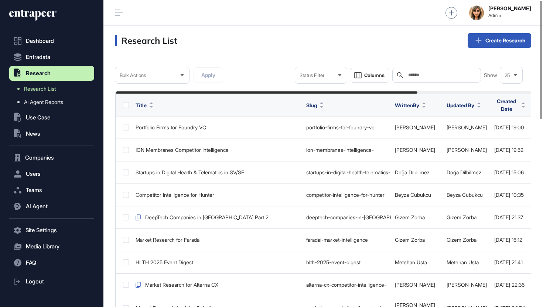  I want to click on a: Logout, so click(52, 282).